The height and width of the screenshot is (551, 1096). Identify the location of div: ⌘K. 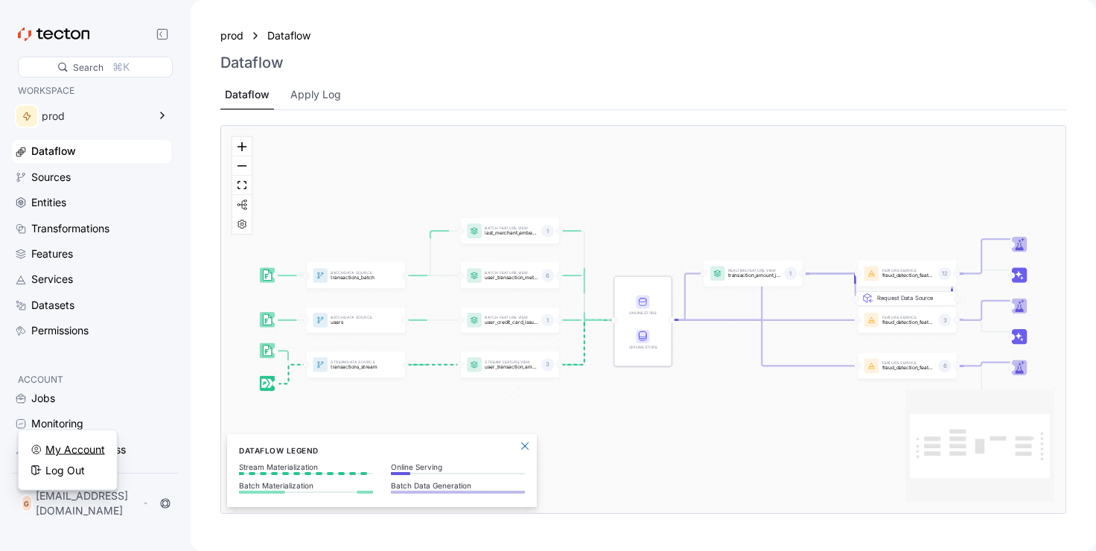
(121, 67).